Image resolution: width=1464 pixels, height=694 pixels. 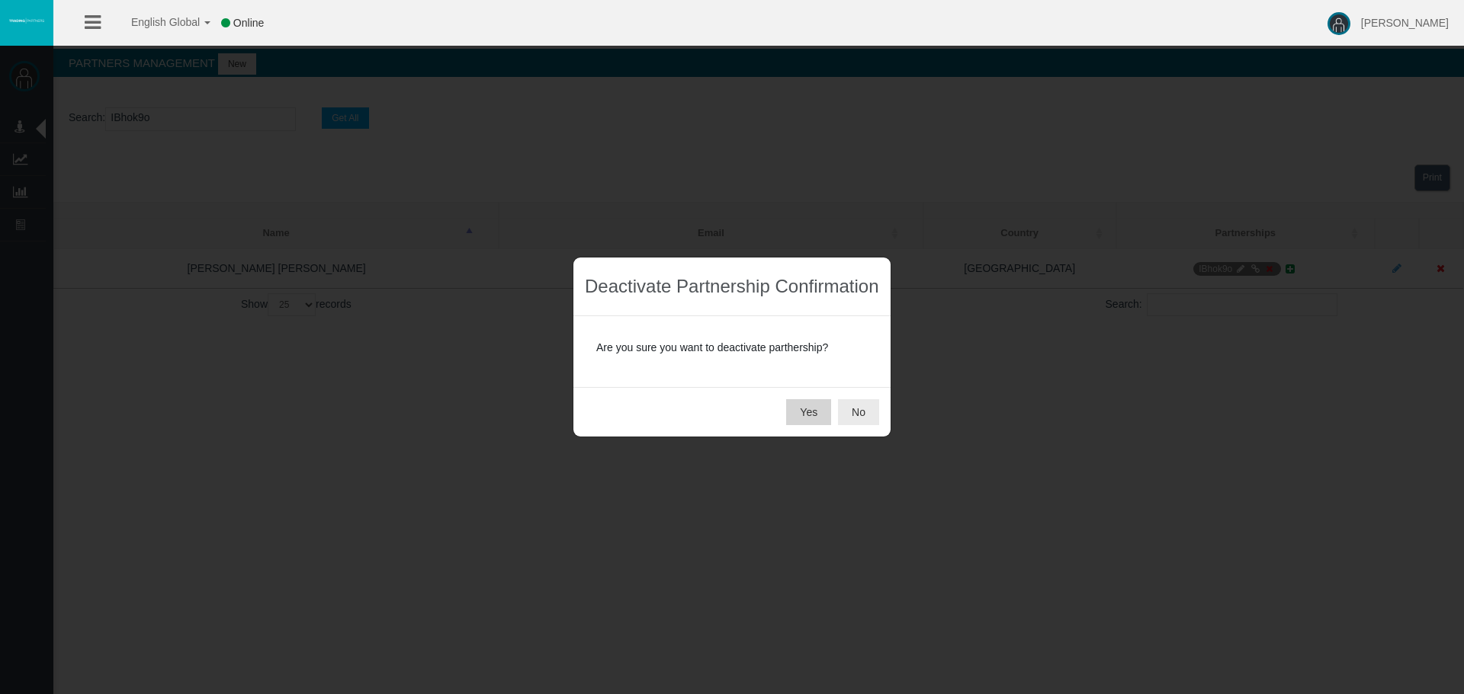 What do you see at coordinates (808, 412) in the screenshot?
I see `button: Yes` at bounding box center [808, 412].